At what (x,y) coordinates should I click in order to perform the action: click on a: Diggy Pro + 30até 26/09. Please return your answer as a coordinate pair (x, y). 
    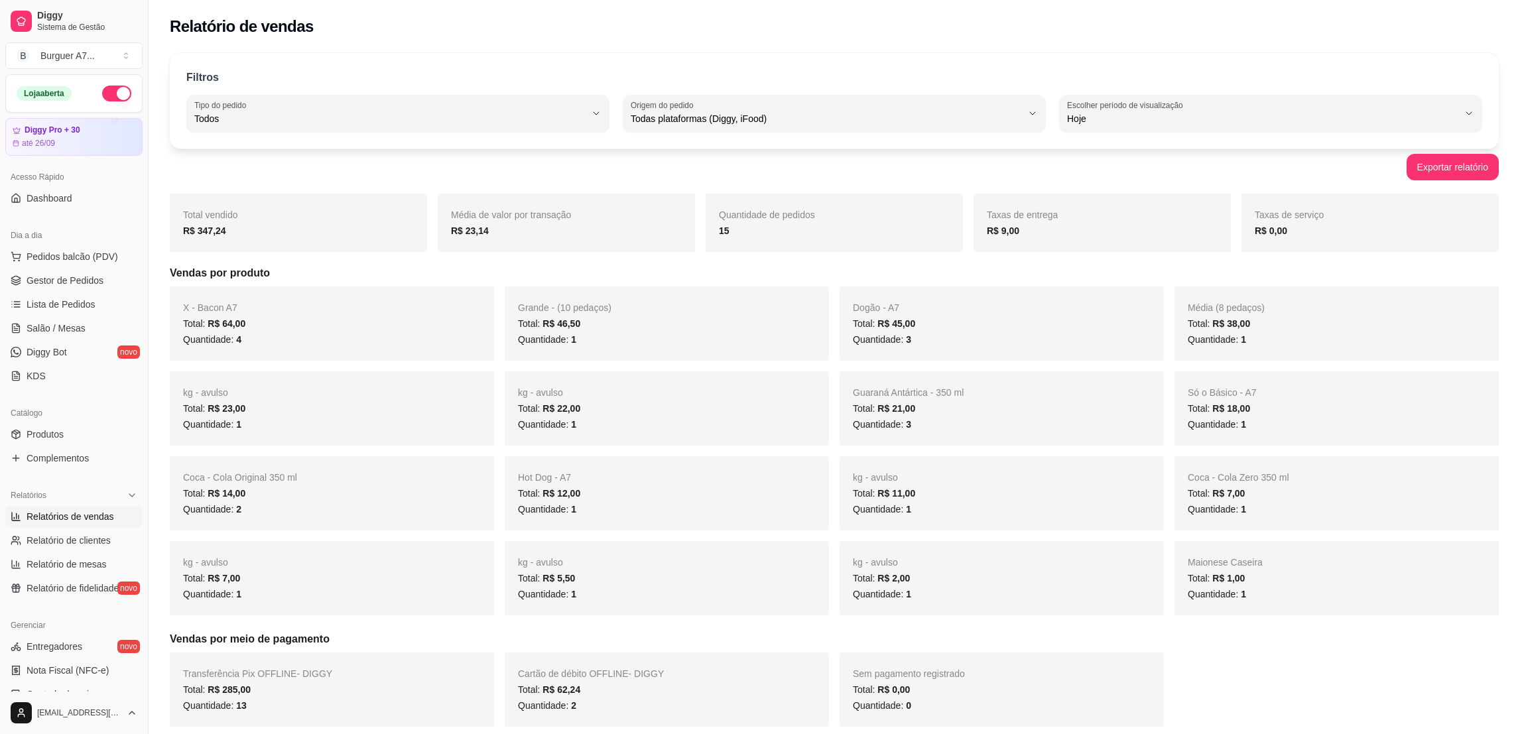
    Looking at the image, I should click on (74, 137).